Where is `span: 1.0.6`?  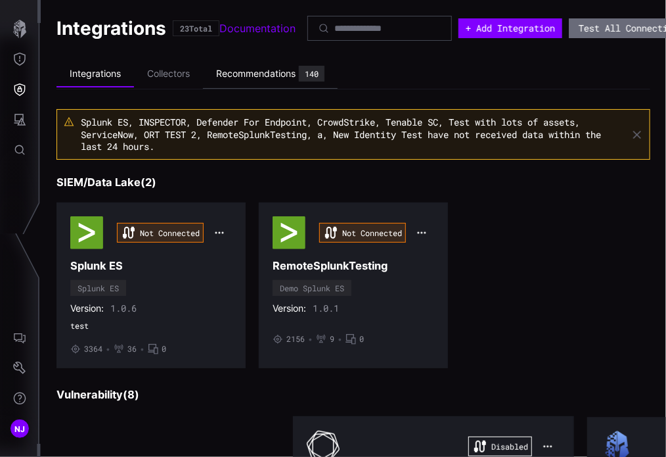
span: 1.0.6 is located at coordinates (124, 308).